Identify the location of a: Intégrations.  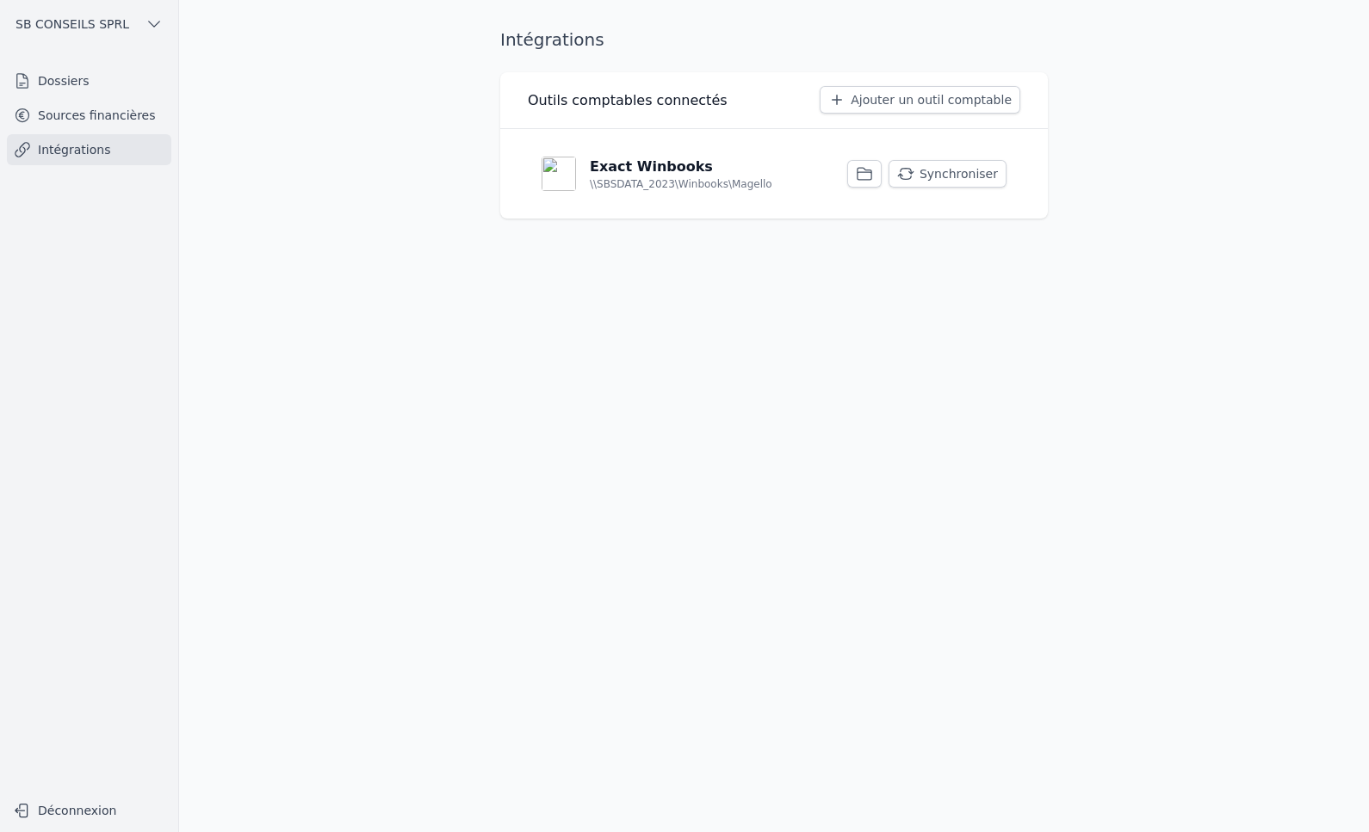
(89, 150).